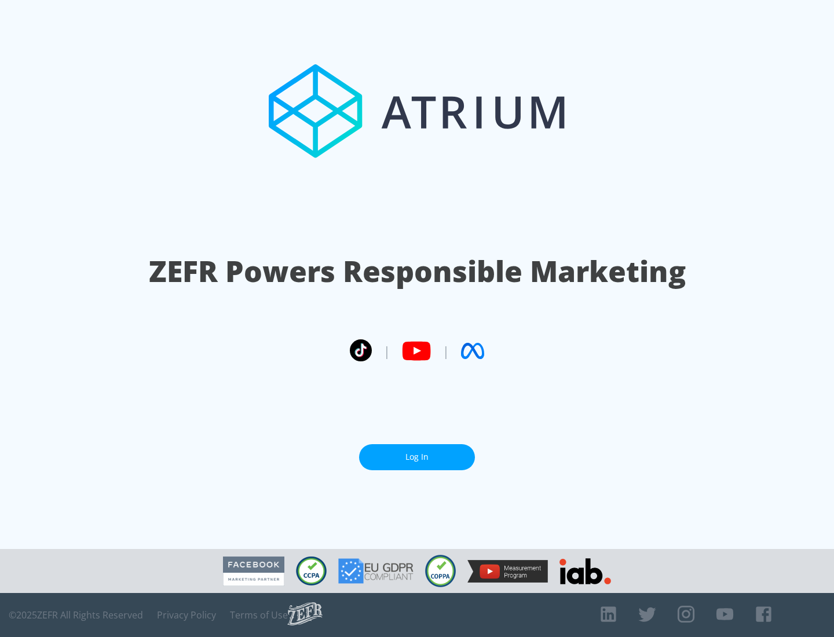 This screenshot has width=834, height=637. What do you see at coordinates (259, 615) in the screenshot?
I see `a: Terms of Use` at bounding box center [259, 615].